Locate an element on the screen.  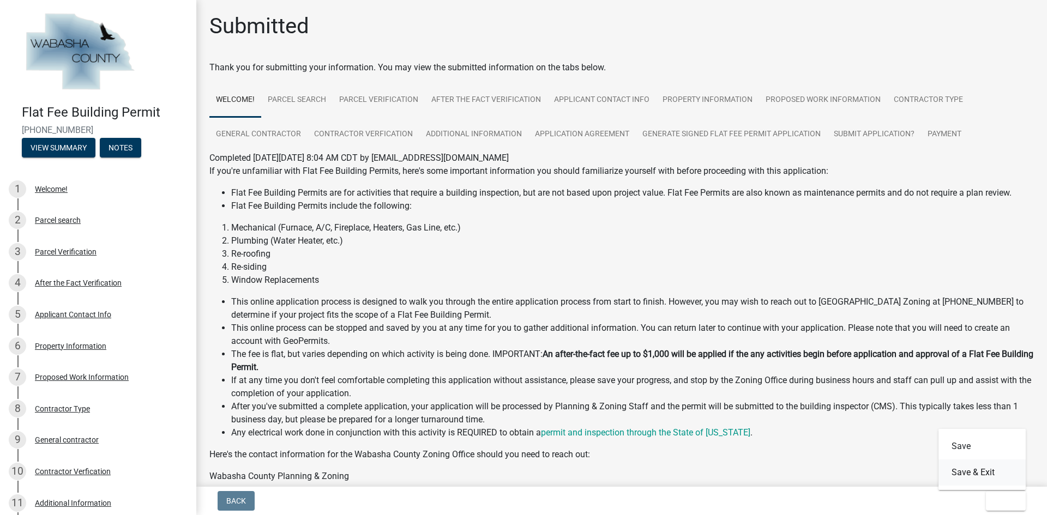
a: After the Fact Verification is located at coordinates (486, 100).